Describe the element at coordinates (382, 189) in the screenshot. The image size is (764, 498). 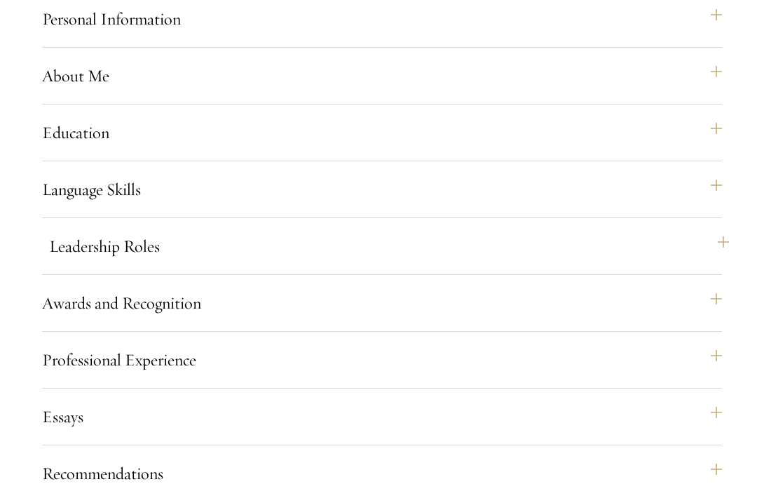
I see `button: Language Skills` at that location.